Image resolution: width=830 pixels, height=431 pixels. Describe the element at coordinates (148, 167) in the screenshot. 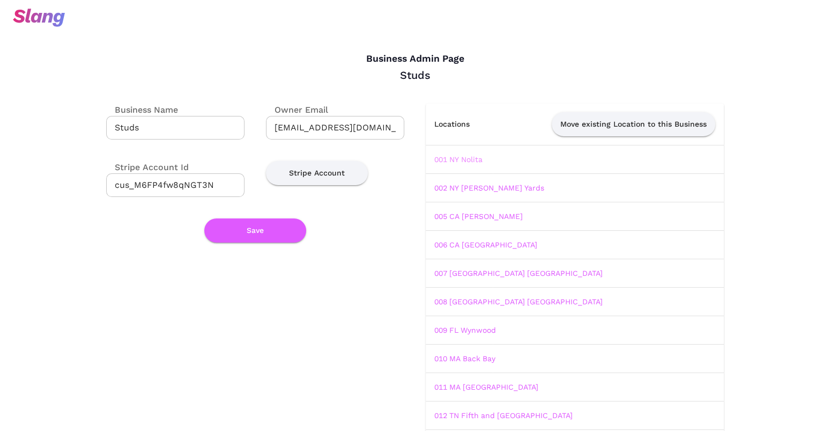

I see `label: Stripe Account Id` at that location.